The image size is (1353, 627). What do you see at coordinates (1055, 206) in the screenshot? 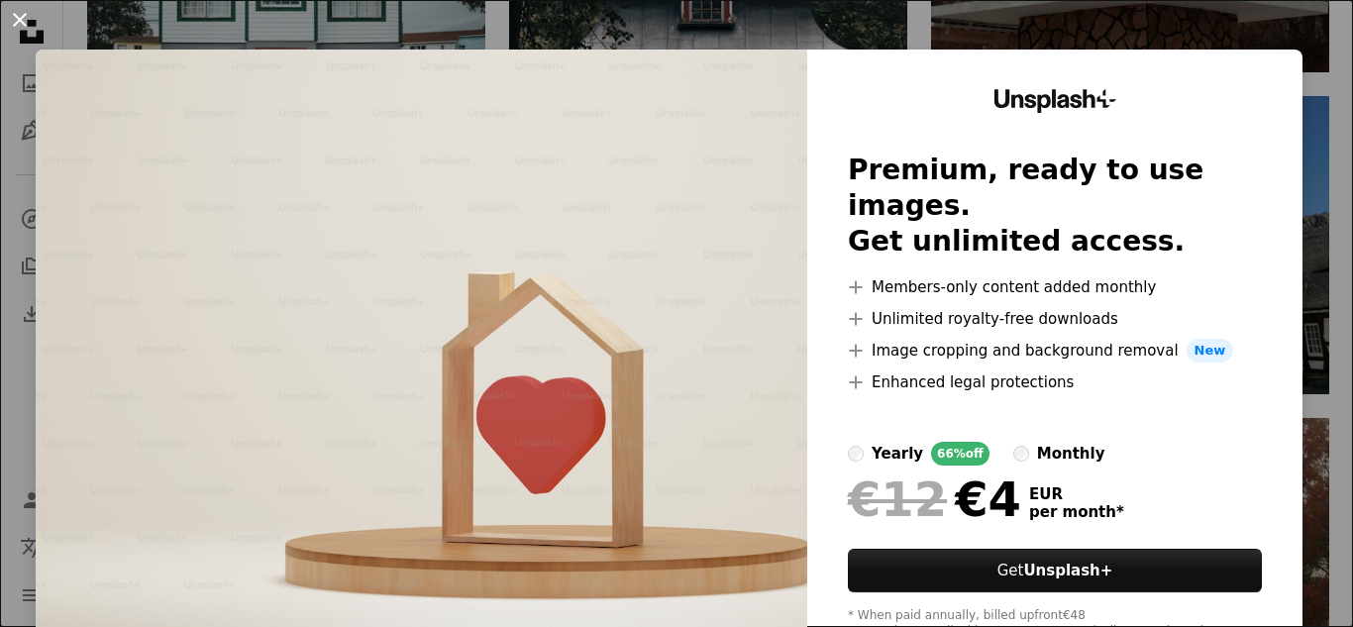
I see `h2: Premium, ready to use images. Get unlimited access.` at bounding box center [1055, 206].